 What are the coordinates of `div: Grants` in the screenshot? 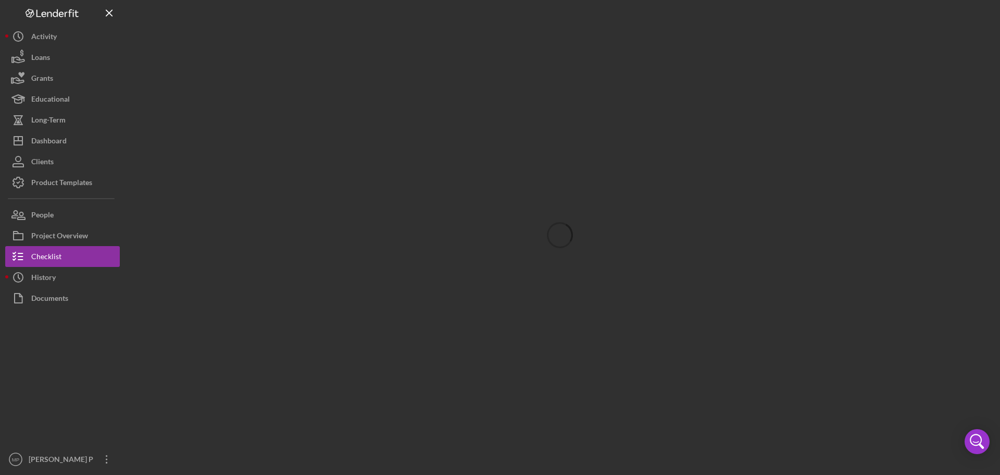 It's located at (42, 79).